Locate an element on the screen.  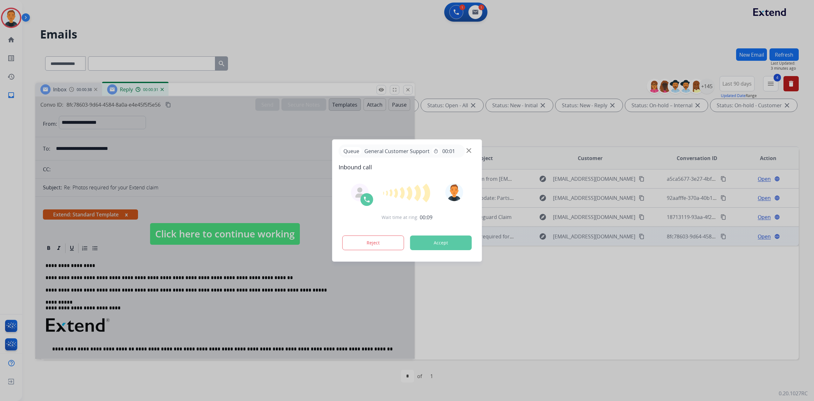
span: 00:09 is located at coordinates (426, 217).